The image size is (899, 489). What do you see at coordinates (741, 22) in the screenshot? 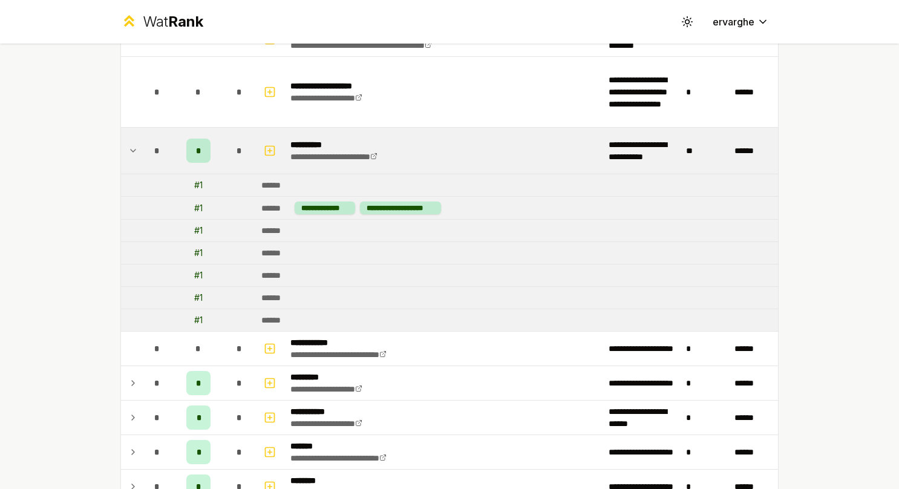
I see `button: ervarghe` at bounding box center [741, 22].